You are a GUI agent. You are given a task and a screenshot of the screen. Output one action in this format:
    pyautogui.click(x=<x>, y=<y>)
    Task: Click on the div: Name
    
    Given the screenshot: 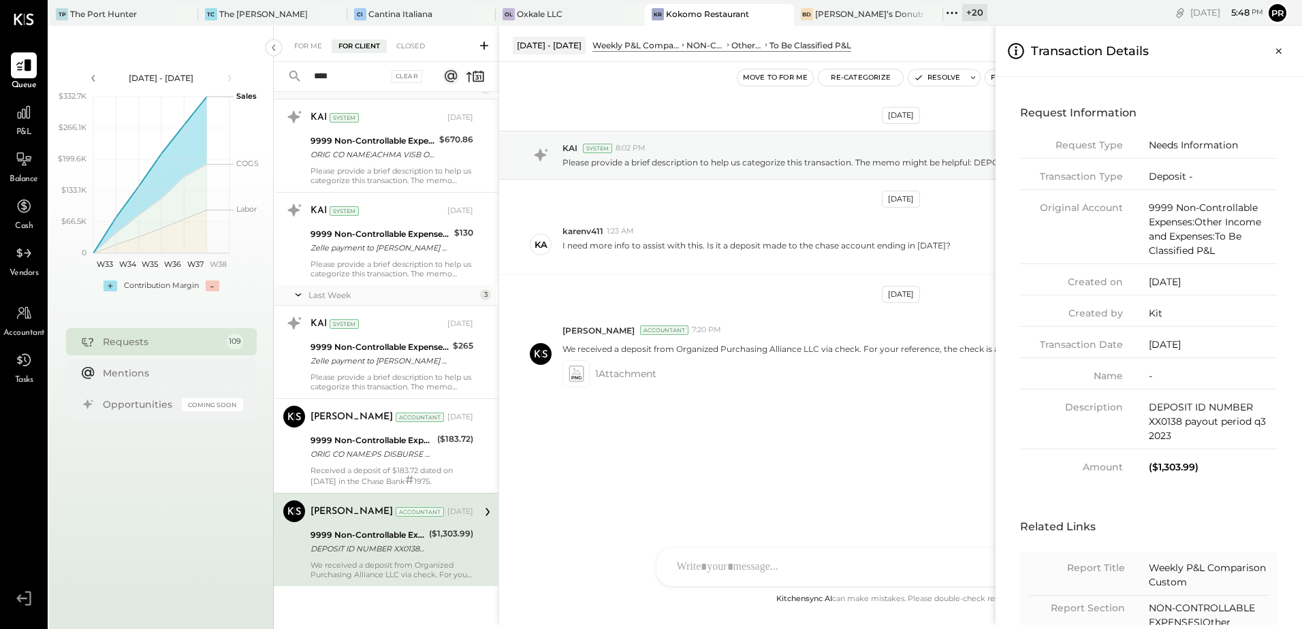 What is the action you would take?
    pyautogui.click(x=1072, y=376)
    